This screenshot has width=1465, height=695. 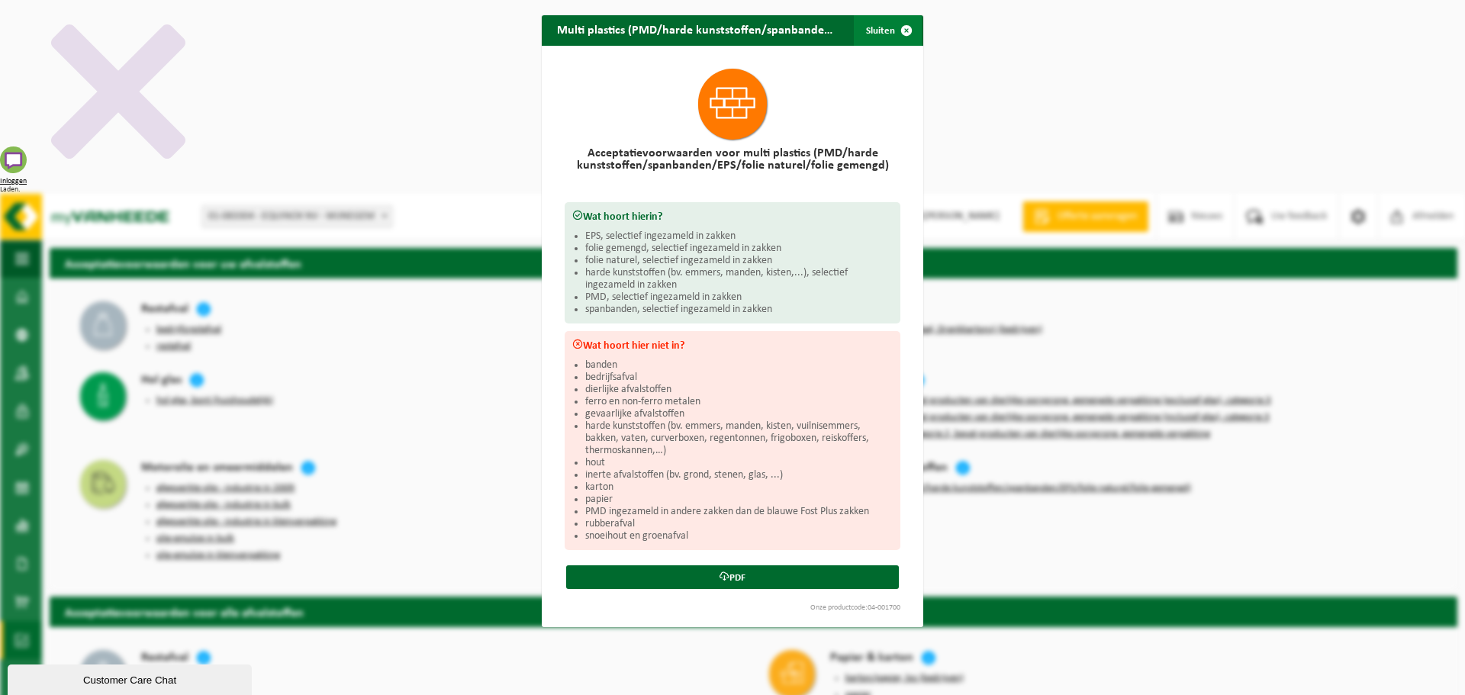 I want to click on li: rubberafval, so click(x=739, y=524).